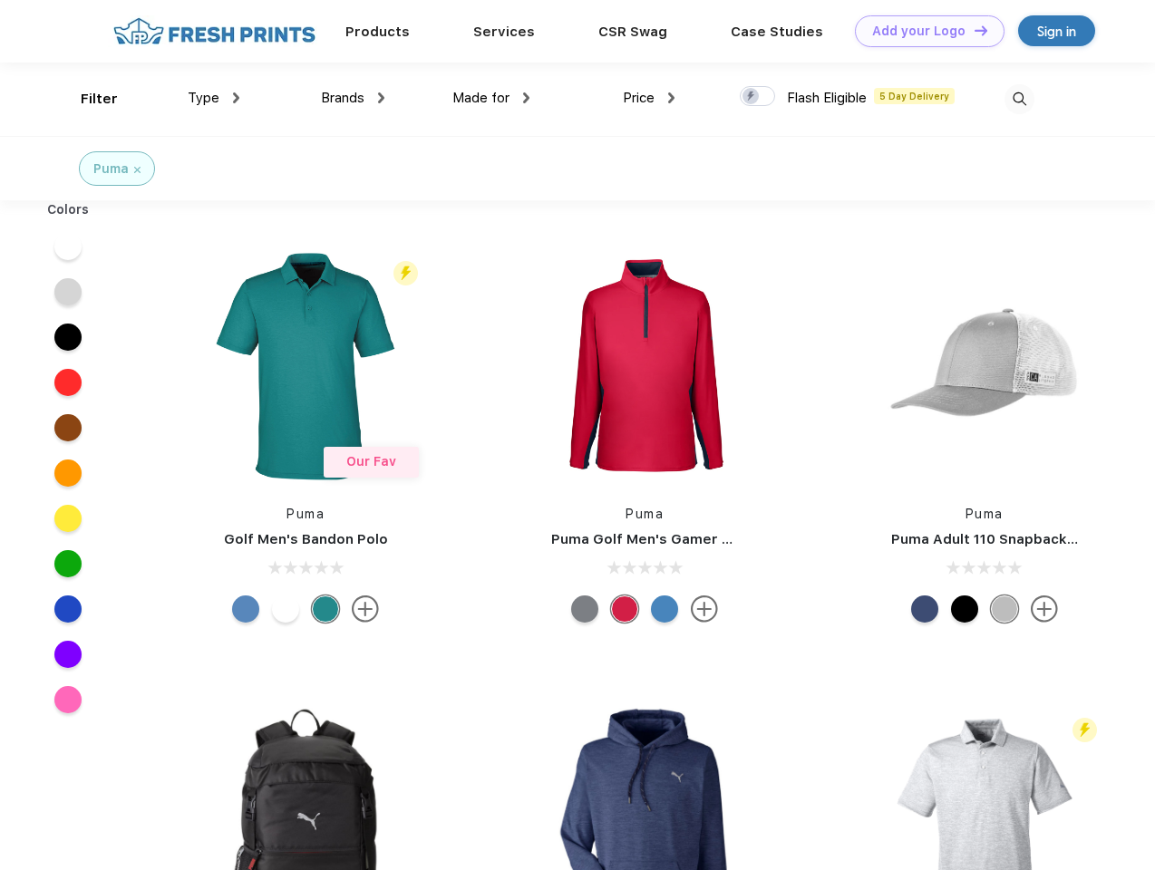 The image size is (1155, 870). Describe the element at coordinates (99, 99) in the screenshot. I see `div: Filter` at that location.